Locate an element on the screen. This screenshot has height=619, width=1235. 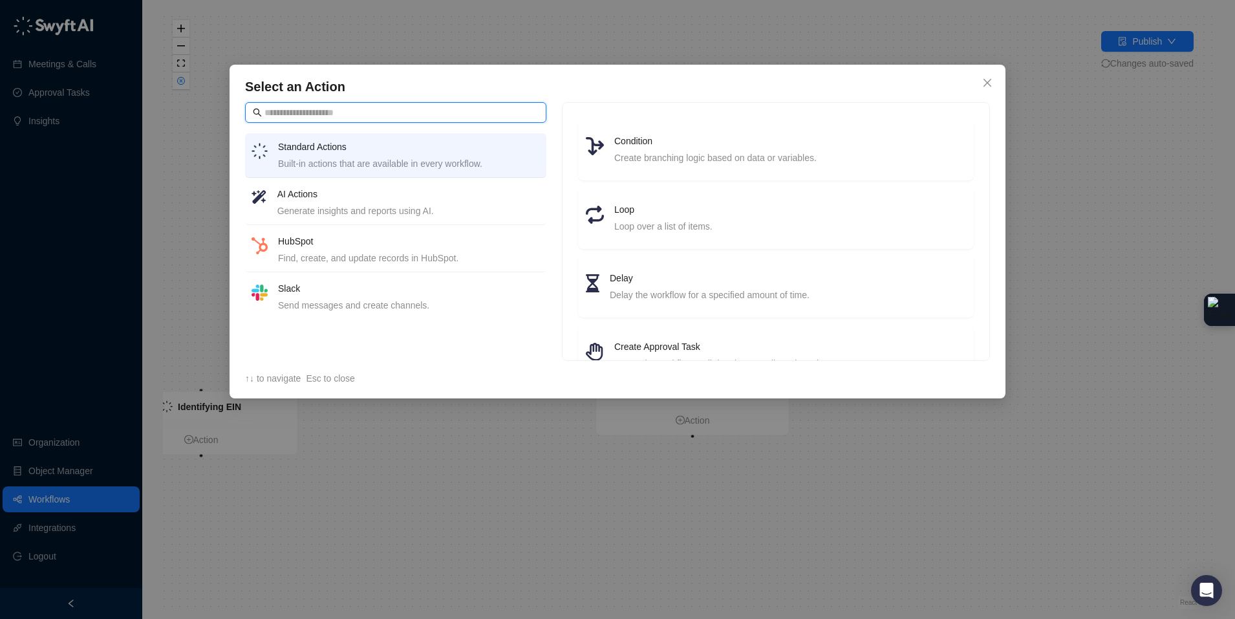
h4: Loop is located at coordinates (790, 210).